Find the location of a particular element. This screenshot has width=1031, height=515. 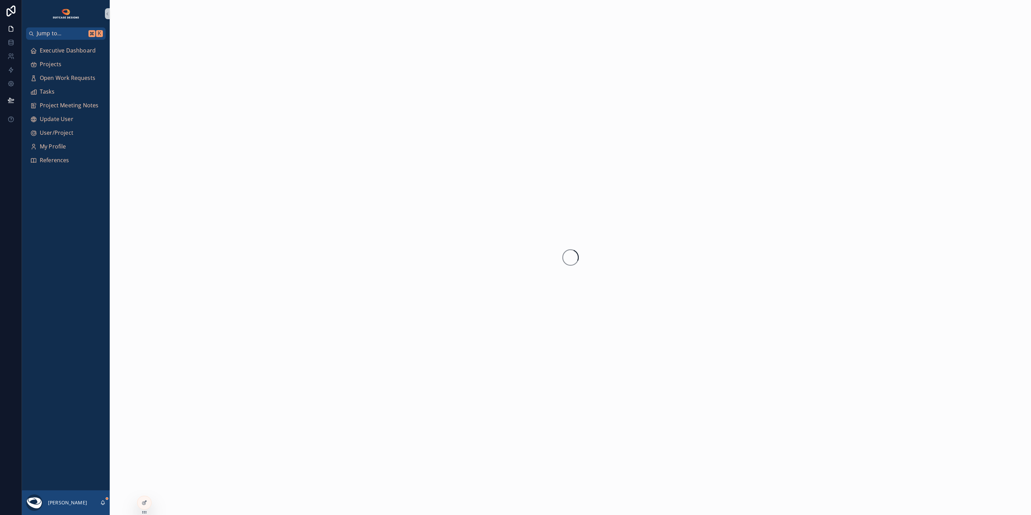

a: Executive Dashboard is located at coordinates (66, 51).